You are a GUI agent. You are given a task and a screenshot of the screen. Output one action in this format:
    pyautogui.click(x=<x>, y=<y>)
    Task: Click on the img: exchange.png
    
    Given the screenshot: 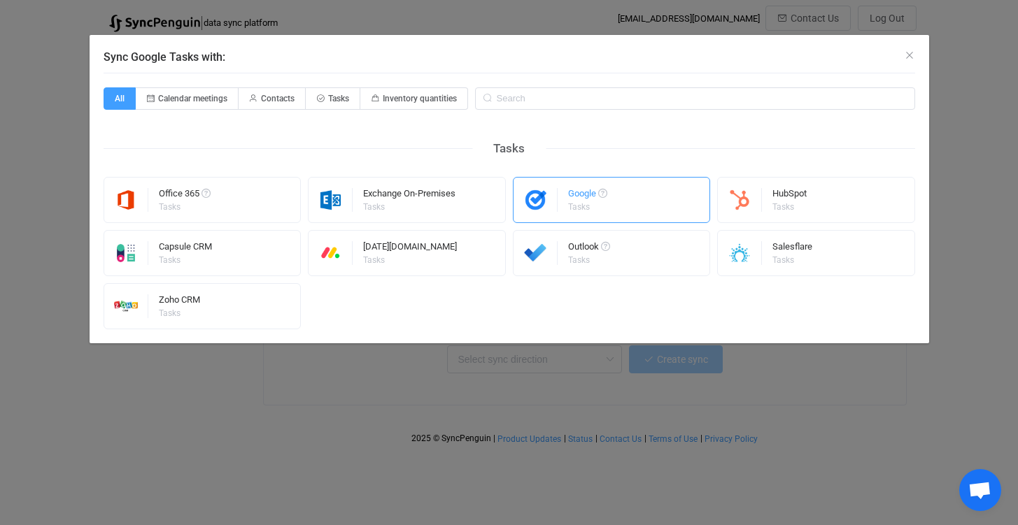 What is the action you would take?
    pyautogui.click(x=330, y=200)
    